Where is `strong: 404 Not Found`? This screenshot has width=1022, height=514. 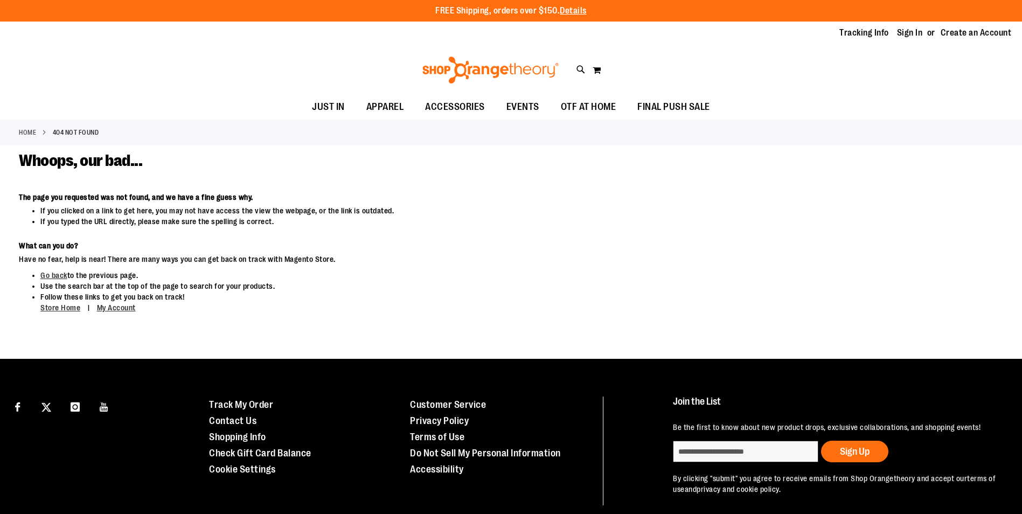
strong: 404 Not Found is located at coordinates (76, 133).